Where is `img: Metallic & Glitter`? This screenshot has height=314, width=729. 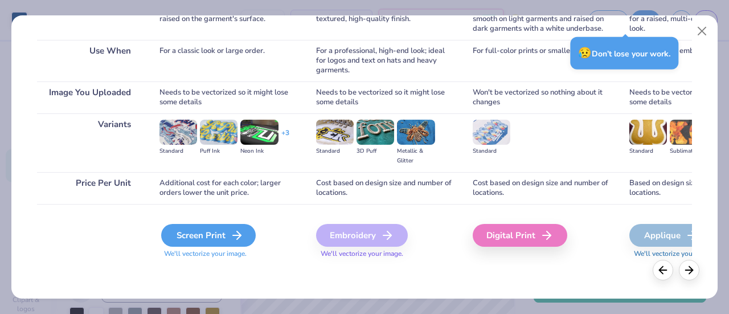 img: Metallic & Glitter is located at coordinates (416, 132).